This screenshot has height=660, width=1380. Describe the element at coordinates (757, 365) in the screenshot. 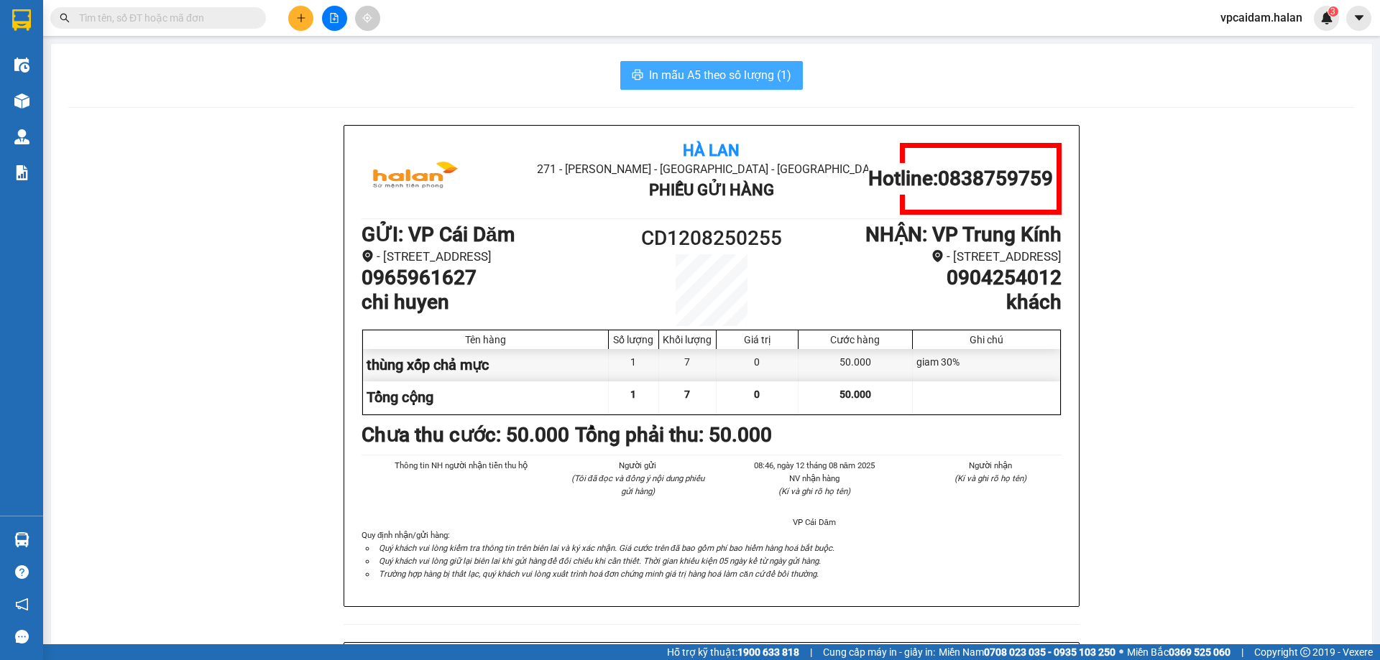

I see `div: 0` at that location.